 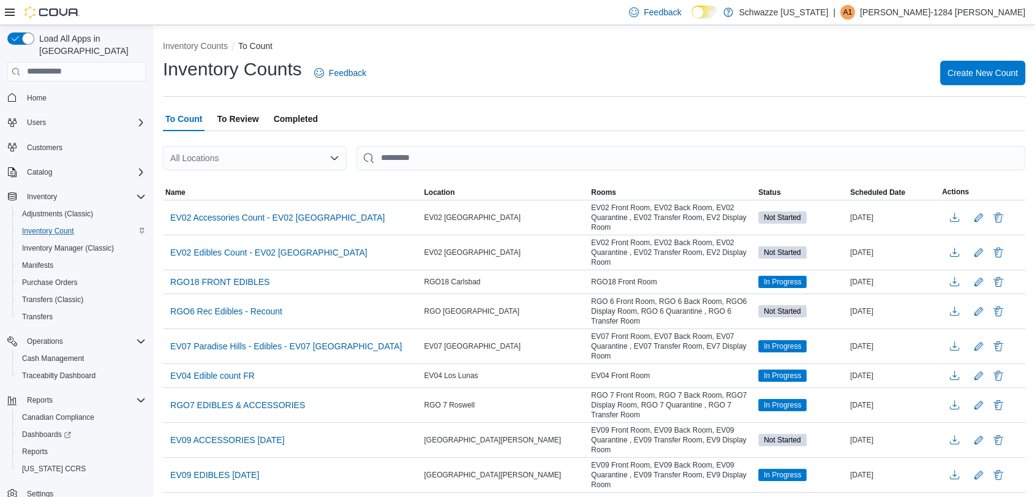 What do you see at coordinates (213, 375) in the screenshot?
I see `button: EV04 Edible count FR` at bounding box center [213, 375].